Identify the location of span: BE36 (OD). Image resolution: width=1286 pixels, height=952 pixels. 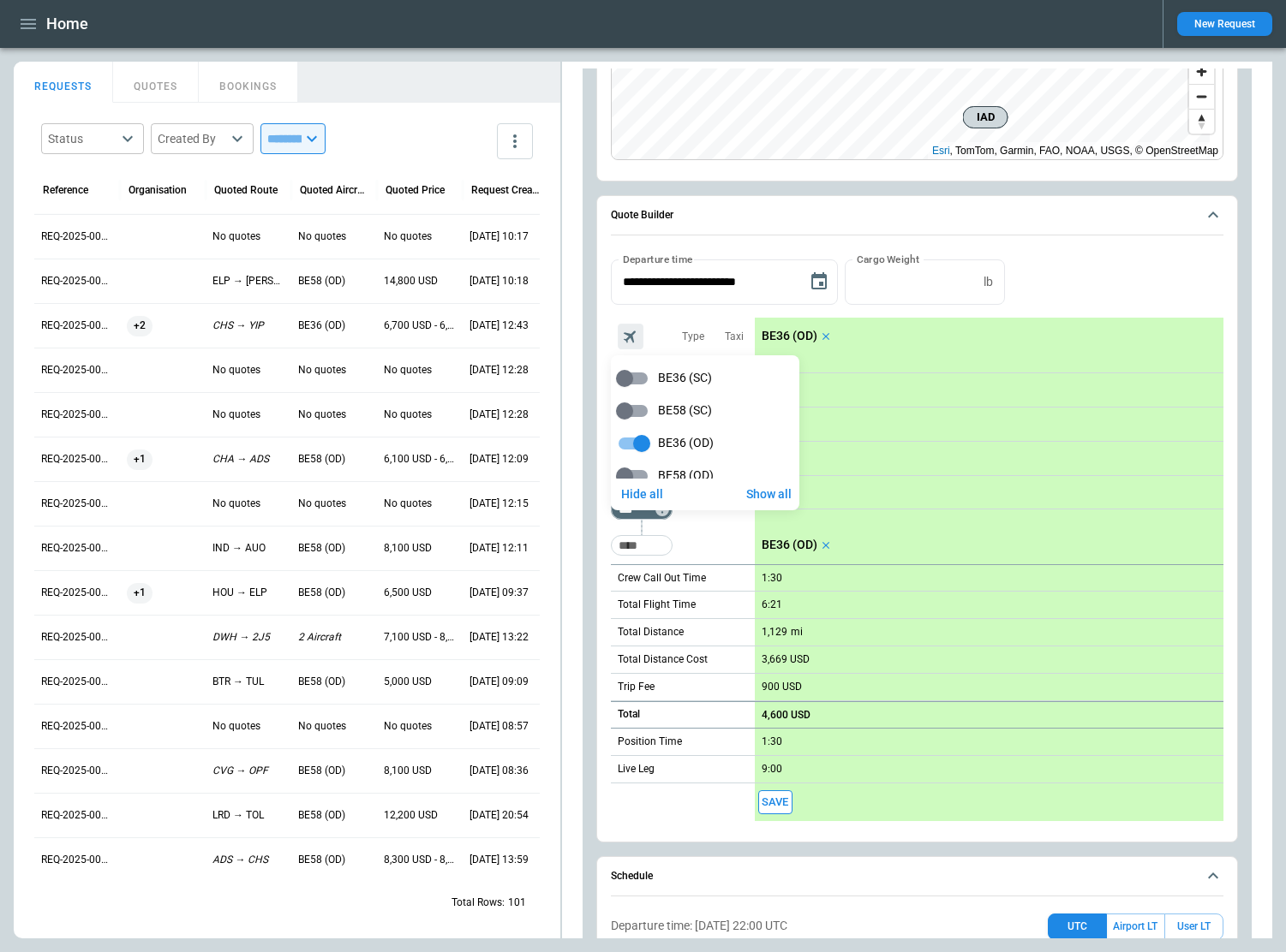
(685, 442).